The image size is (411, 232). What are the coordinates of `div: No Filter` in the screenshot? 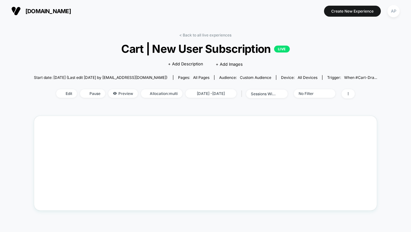 It's located at (311, 93).